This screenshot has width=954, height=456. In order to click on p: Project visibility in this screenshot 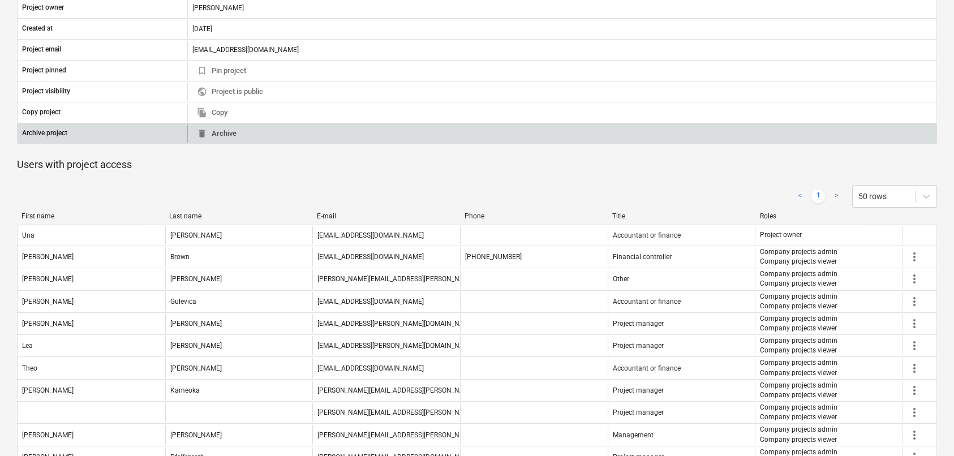, I will do `click(46, 91)`.